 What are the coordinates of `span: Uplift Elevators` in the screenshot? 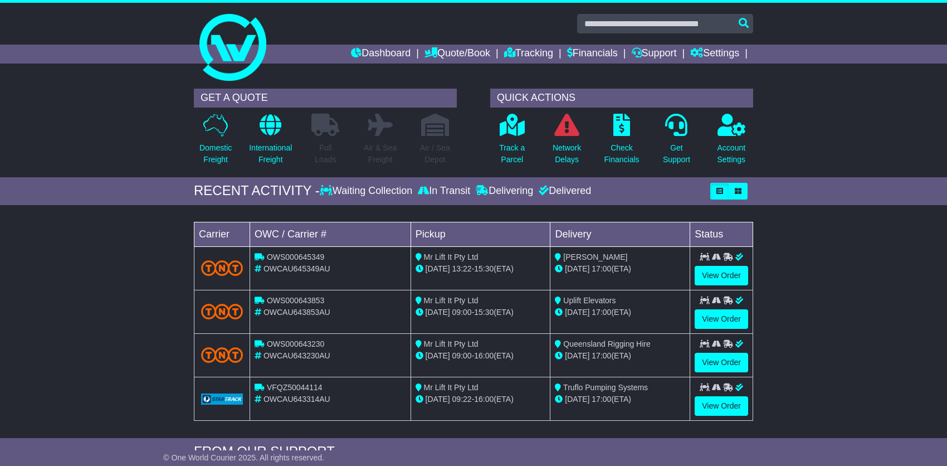 It's located at (589, 300).